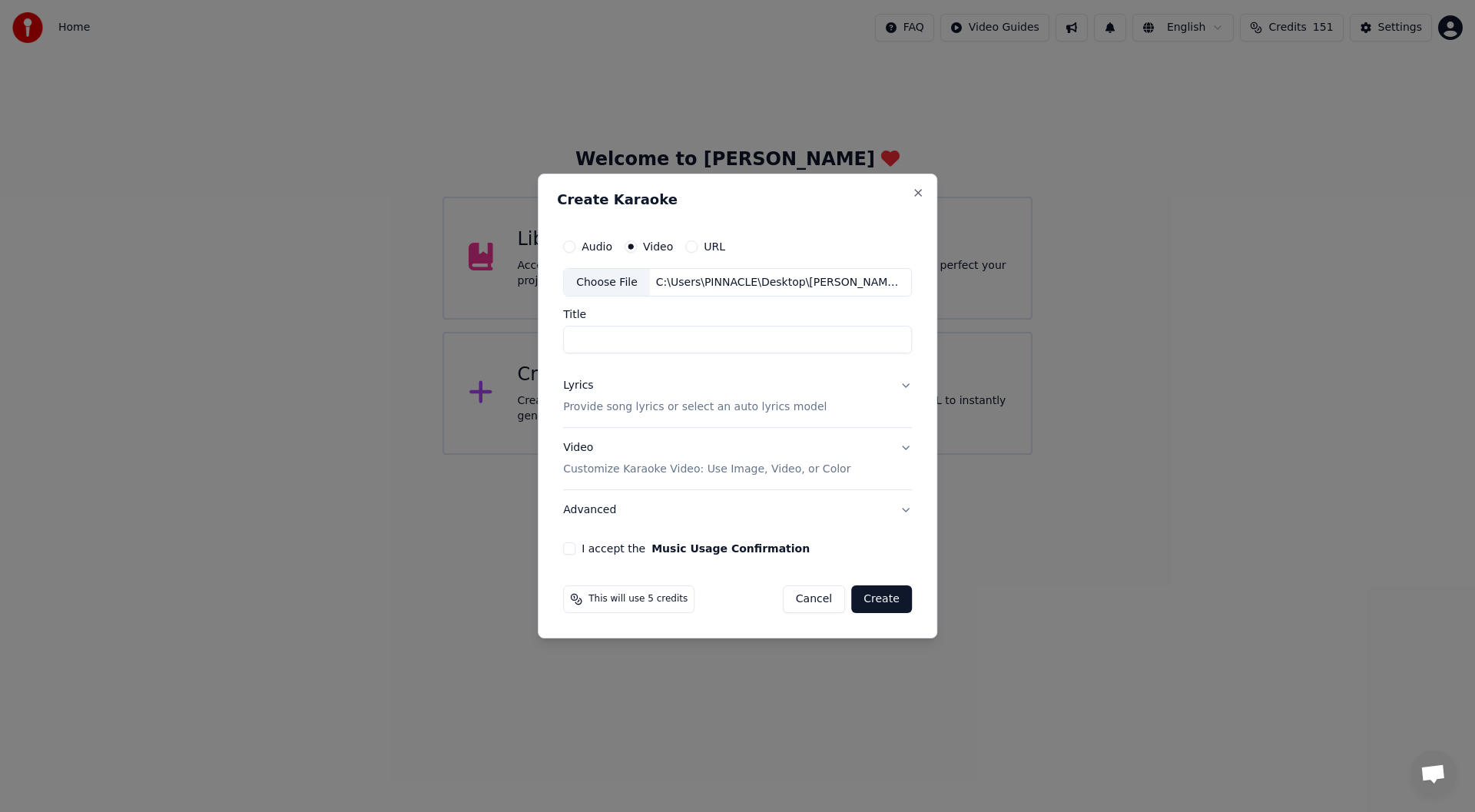 This screenshot has width=1475, height=812. Describe the element at coordinates (637, 599) in the screenshot. I see `span: This will use 5 credits` at that location.